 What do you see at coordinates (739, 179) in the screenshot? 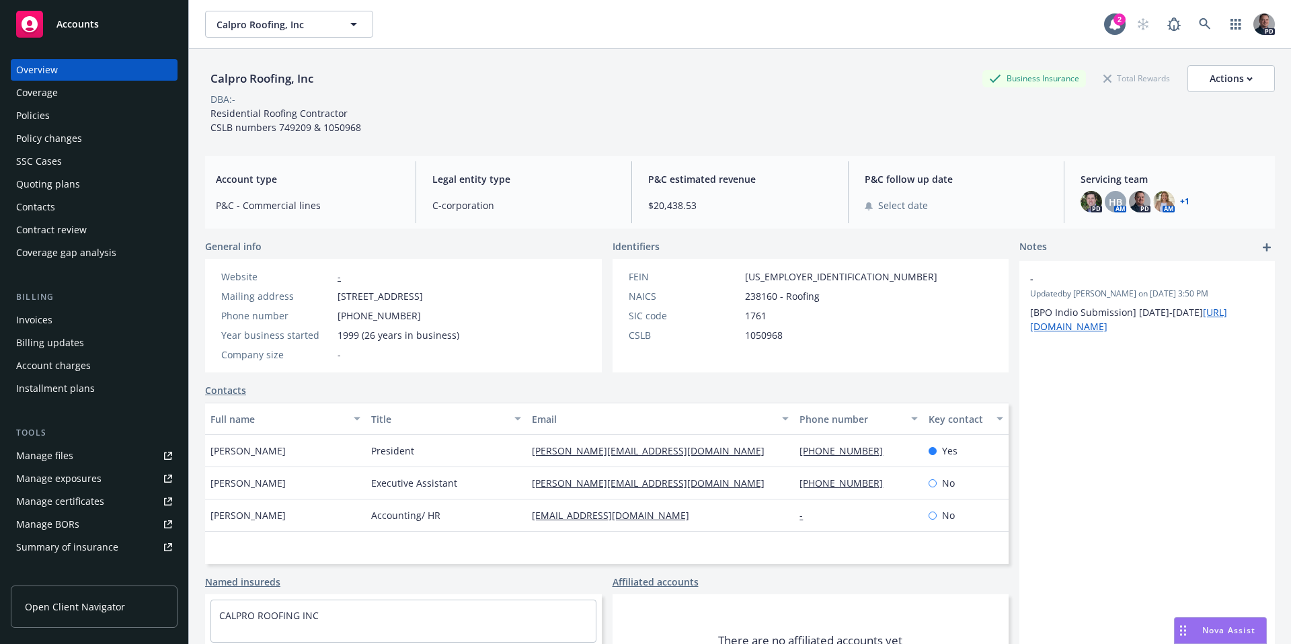
I see `span: P&C estimated revenue` at bounding box center [739, 179].